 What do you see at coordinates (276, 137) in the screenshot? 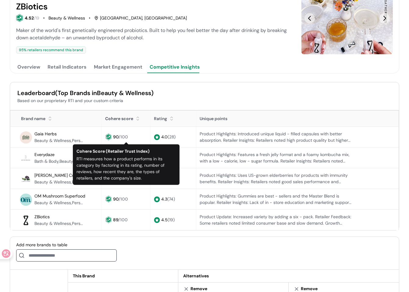
I see `div: Product Highlights: Introduced unique liquid - filled capsules with better absorption. Retailer I...` at bounding box center [276, 137].